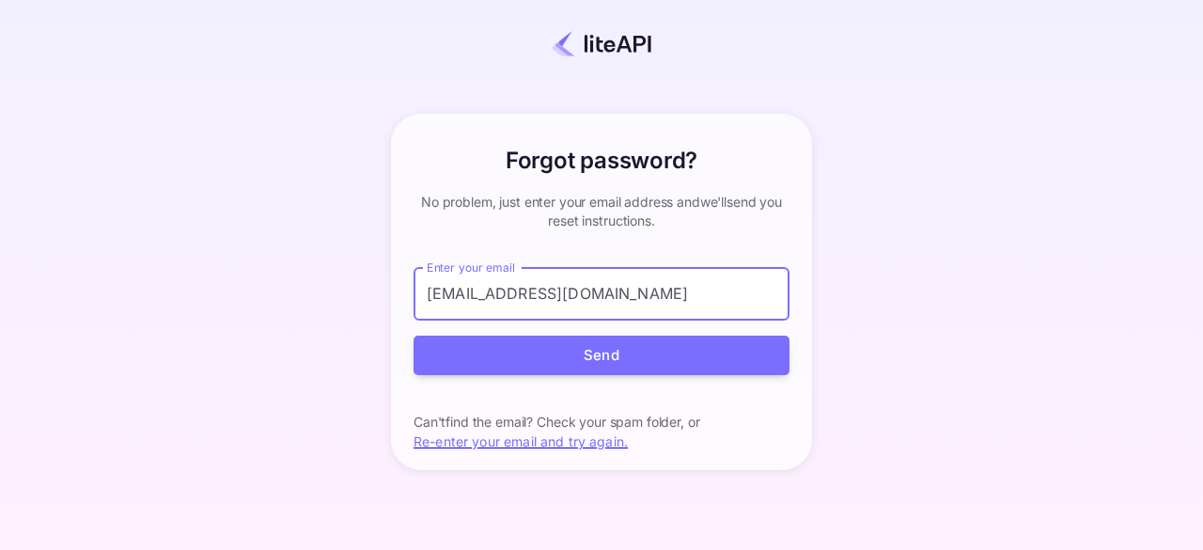 Image resolution: width=1203 pixels, height=550 pixels. Describe the element at coordinates (602, 355) in the screenshot. I see `button: Send` at that location.